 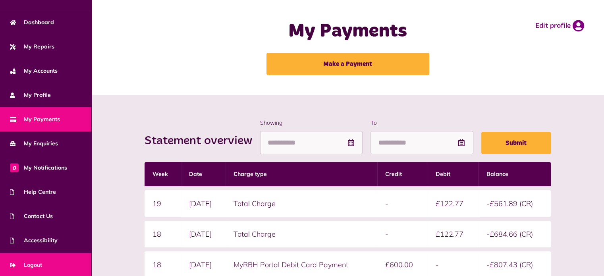 What do you see at coordinates (33, 192) in the screenshot?
I see `span: Help Centre` at bounding box center [33, 192].